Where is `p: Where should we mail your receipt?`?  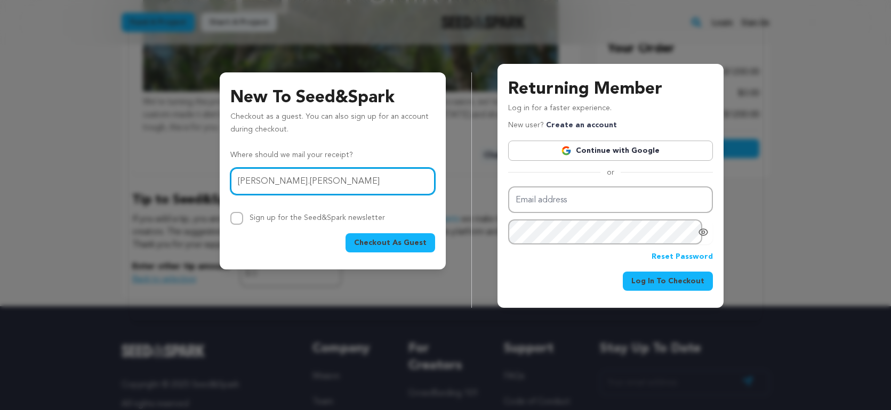
p: Where should we mail your receipt? is located at coordinates (333, 156).